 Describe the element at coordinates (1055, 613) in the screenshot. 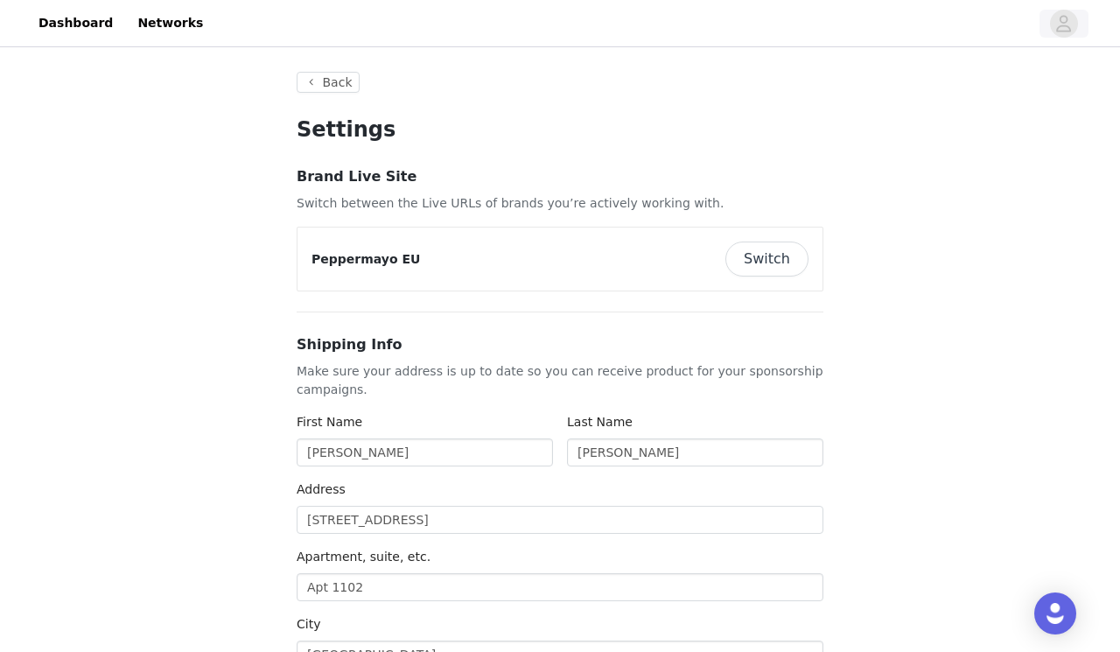

I see `div: Open Intercom Messenger` at that location.